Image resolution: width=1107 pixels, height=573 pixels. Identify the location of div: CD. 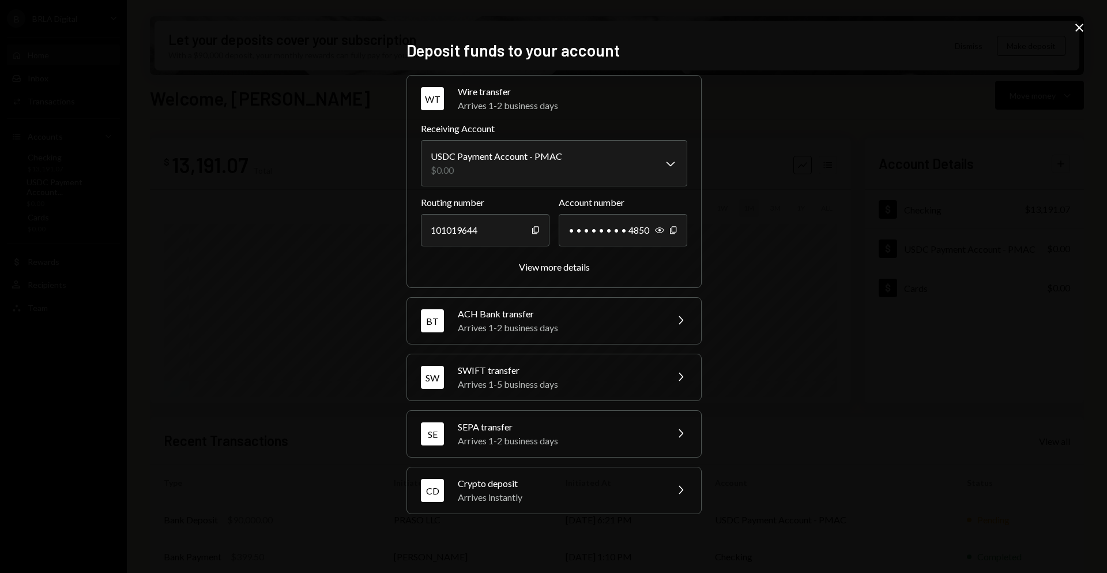
(432, 490).